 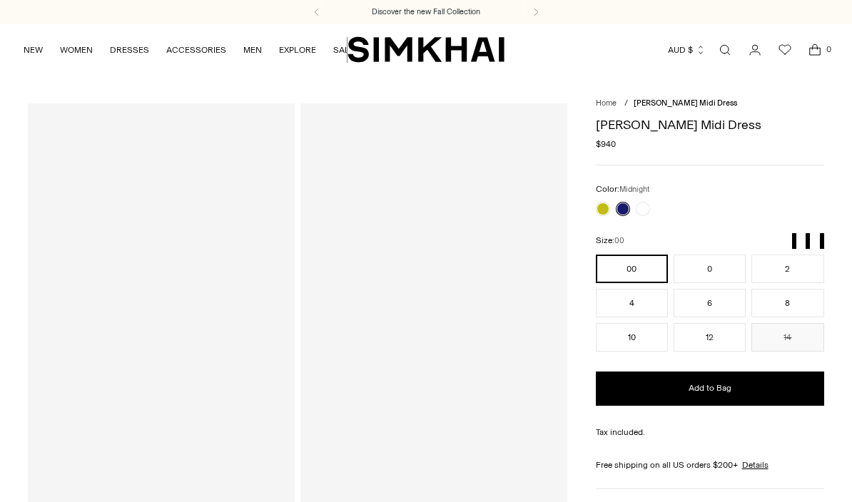 I want to click on button: 14, so click(x=787, y=337).